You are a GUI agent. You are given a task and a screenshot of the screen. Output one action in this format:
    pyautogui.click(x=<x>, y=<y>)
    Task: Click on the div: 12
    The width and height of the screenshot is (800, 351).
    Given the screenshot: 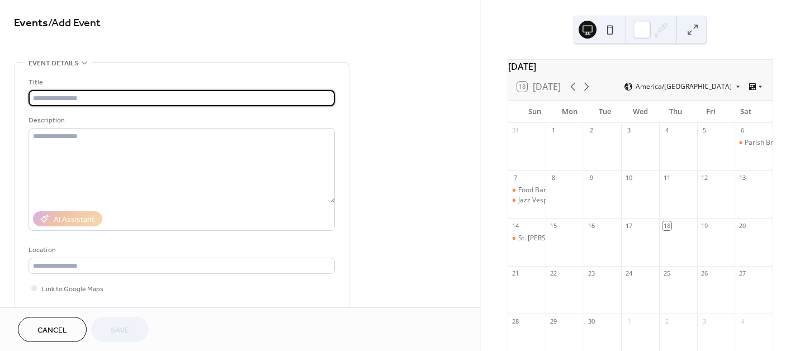 What is the action you would take?
    pyautogui.click(x=704, y=178)
    